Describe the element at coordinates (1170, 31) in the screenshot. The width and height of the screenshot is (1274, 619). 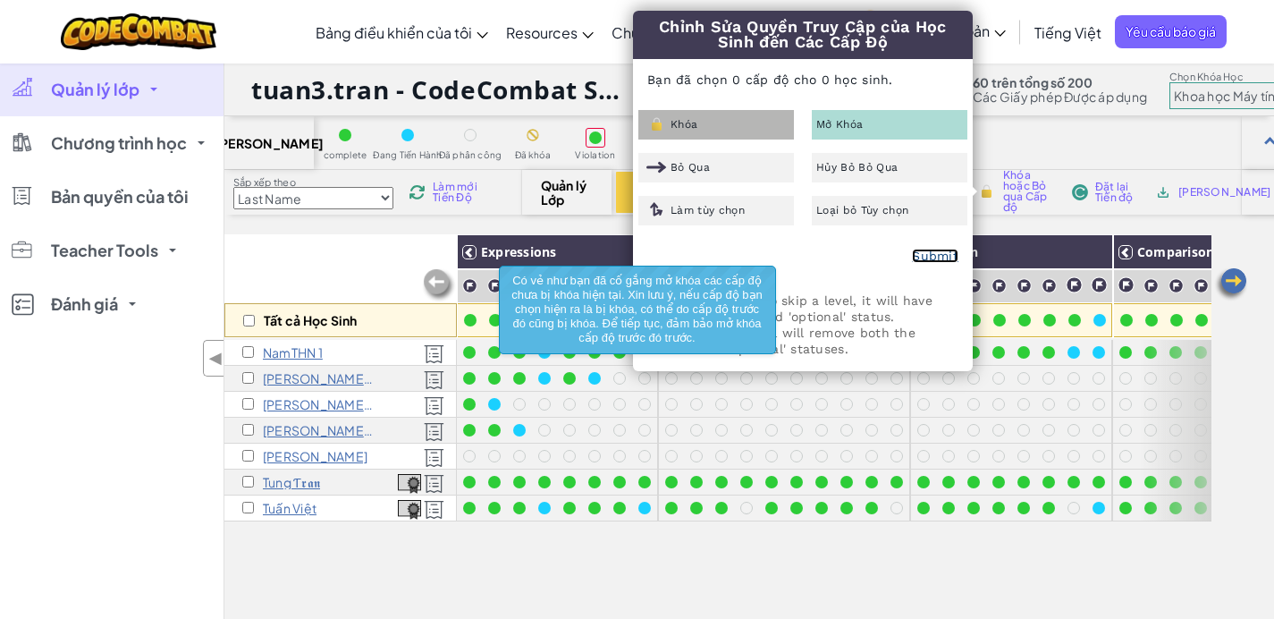
I see `a: Yêu cầu báo giá` at that location.